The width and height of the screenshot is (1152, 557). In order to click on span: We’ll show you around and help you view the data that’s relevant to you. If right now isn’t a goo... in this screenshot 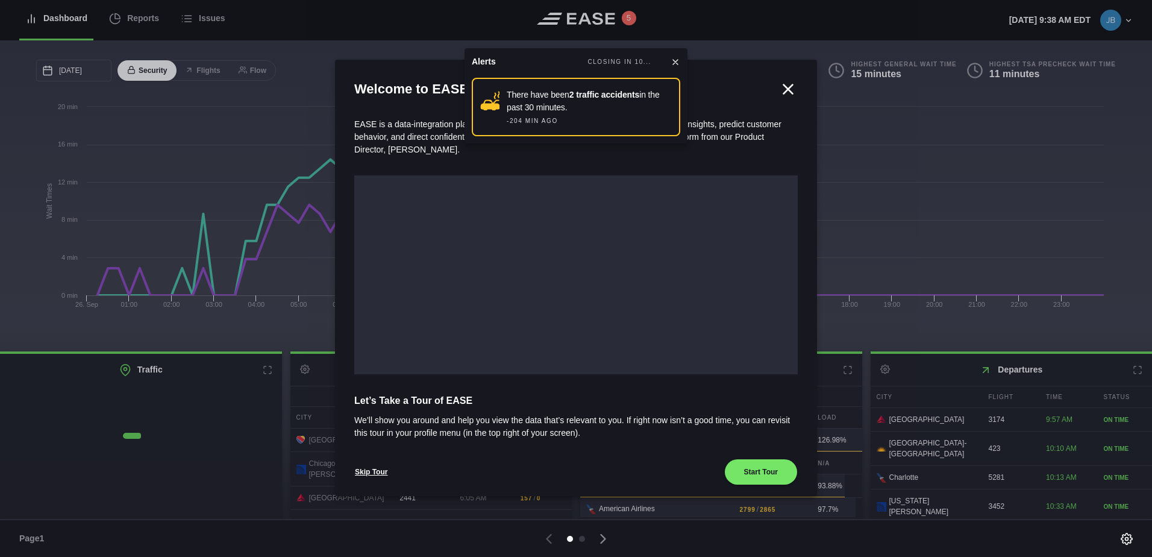, I will do `click(576, 427)`.